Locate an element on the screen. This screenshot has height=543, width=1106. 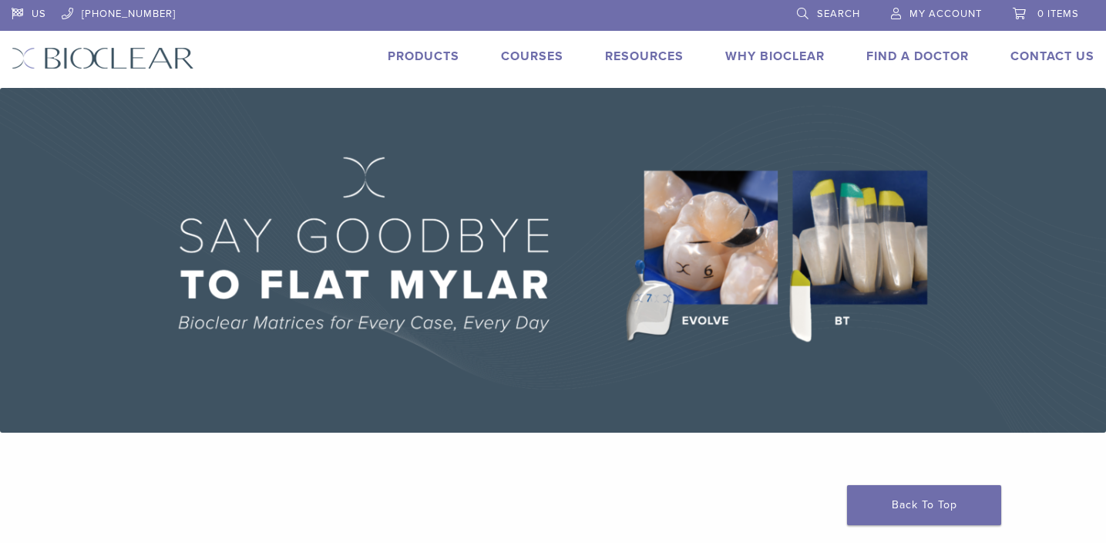
span: Search is located at coordinates (839, 14).